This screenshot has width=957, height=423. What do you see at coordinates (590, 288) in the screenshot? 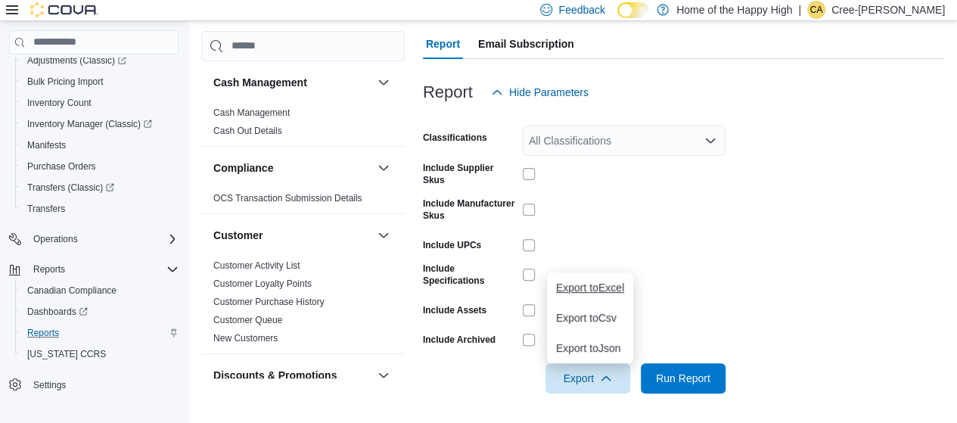
I see `button: Export toExcel` at bounding box center [590, 288].